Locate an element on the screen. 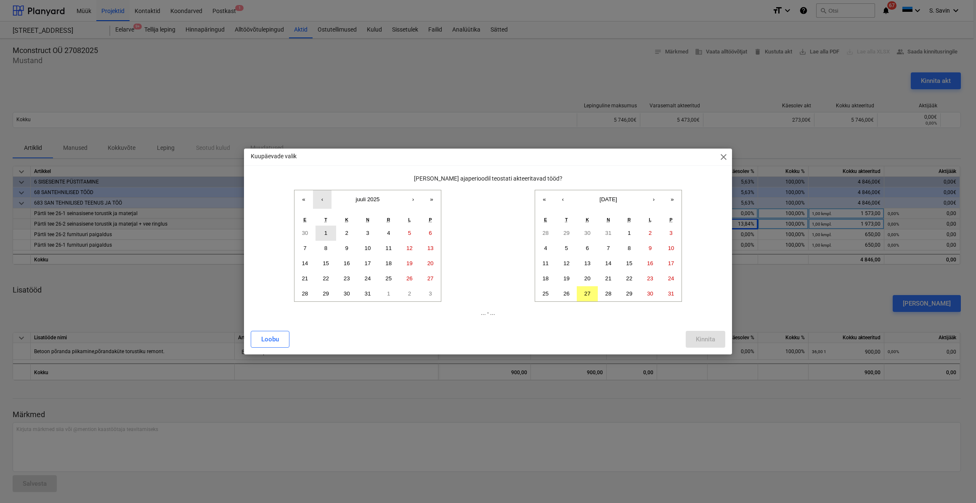 The width and height of the screenshot is (976, 503). abbr: pühapäev is located at coordinates (671, 220).